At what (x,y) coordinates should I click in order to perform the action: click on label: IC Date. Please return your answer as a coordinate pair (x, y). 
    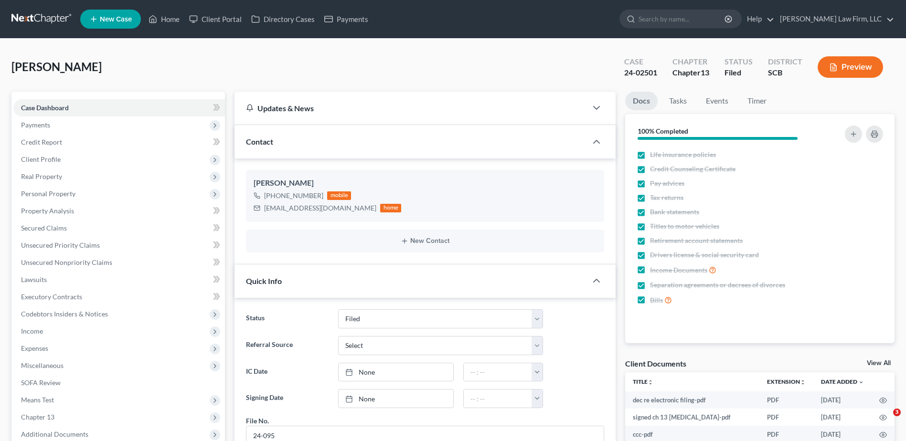
    Looking at the image, I should click on (287, 372).